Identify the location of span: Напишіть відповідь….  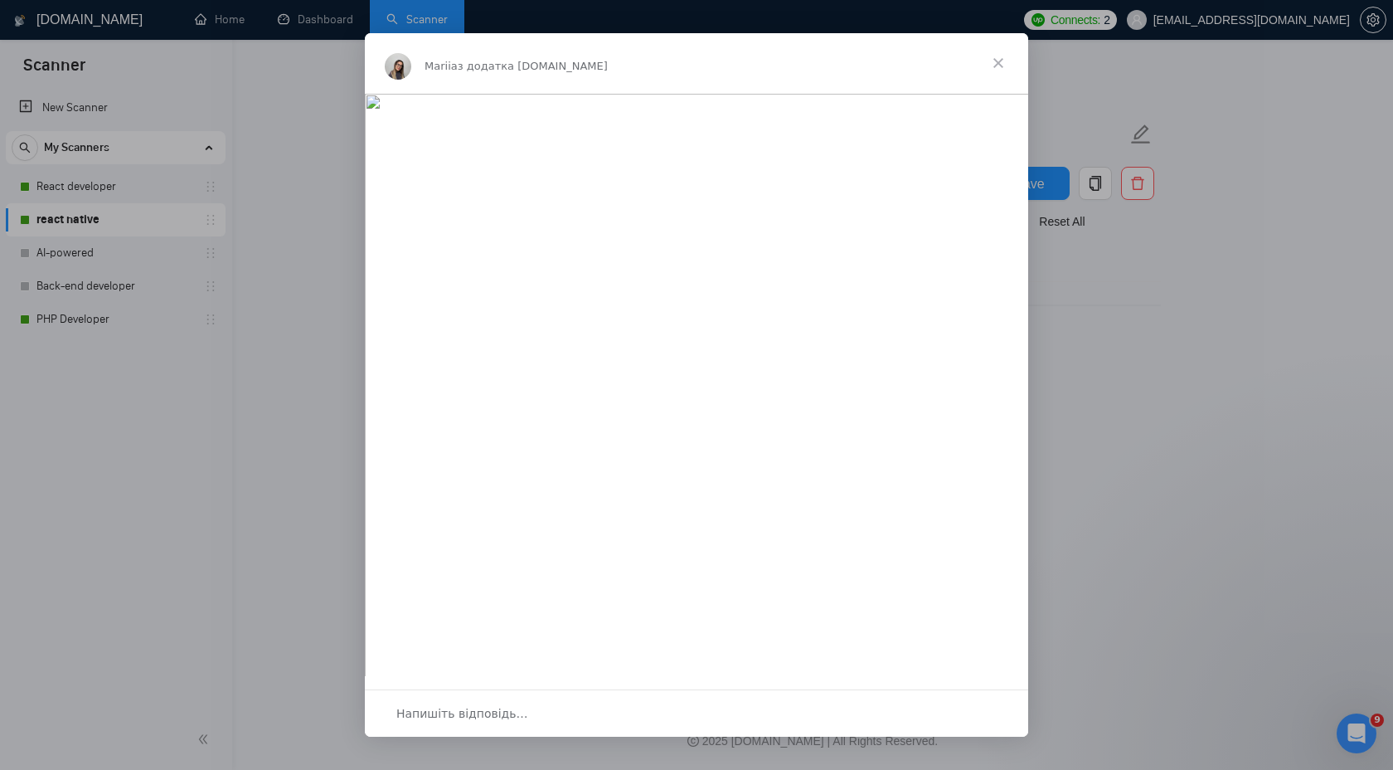
(462, 713).